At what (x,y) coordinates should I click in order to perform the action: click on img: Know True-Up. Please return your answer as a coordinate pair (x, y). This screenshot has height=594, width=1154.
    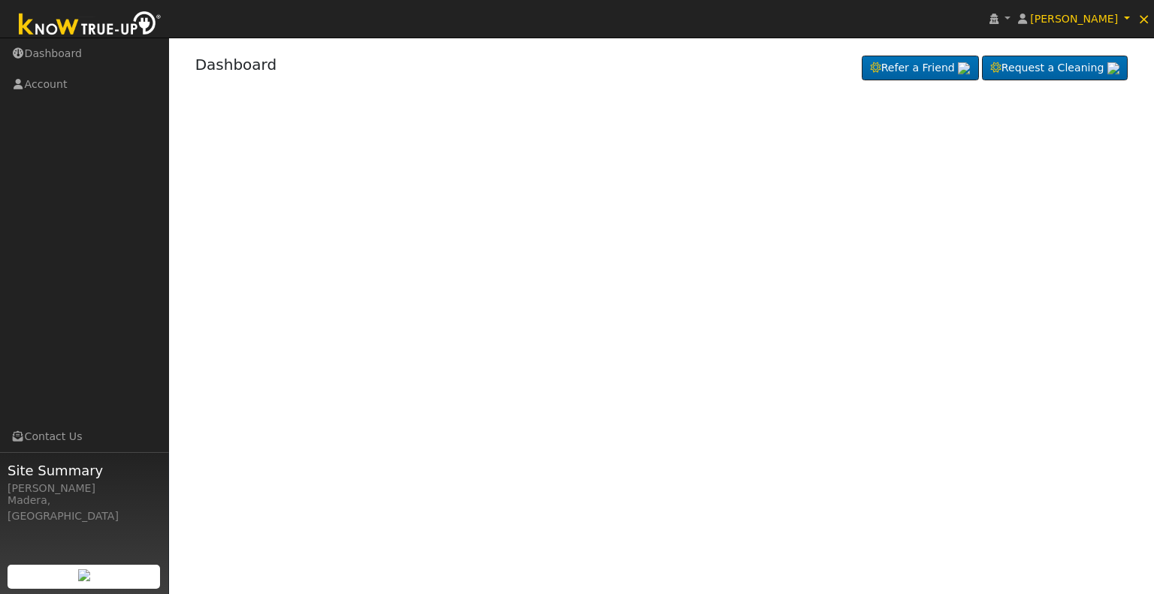
    Looking at the image, I should click on (90, 25).